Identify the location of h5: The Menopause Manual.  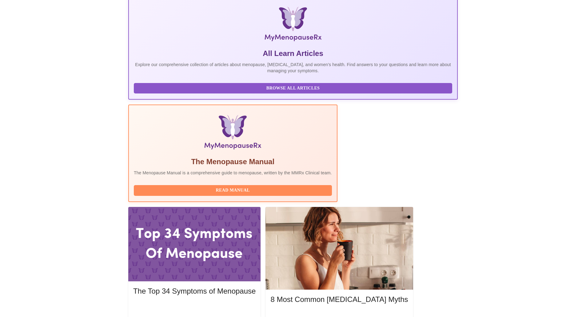
(233, 162).